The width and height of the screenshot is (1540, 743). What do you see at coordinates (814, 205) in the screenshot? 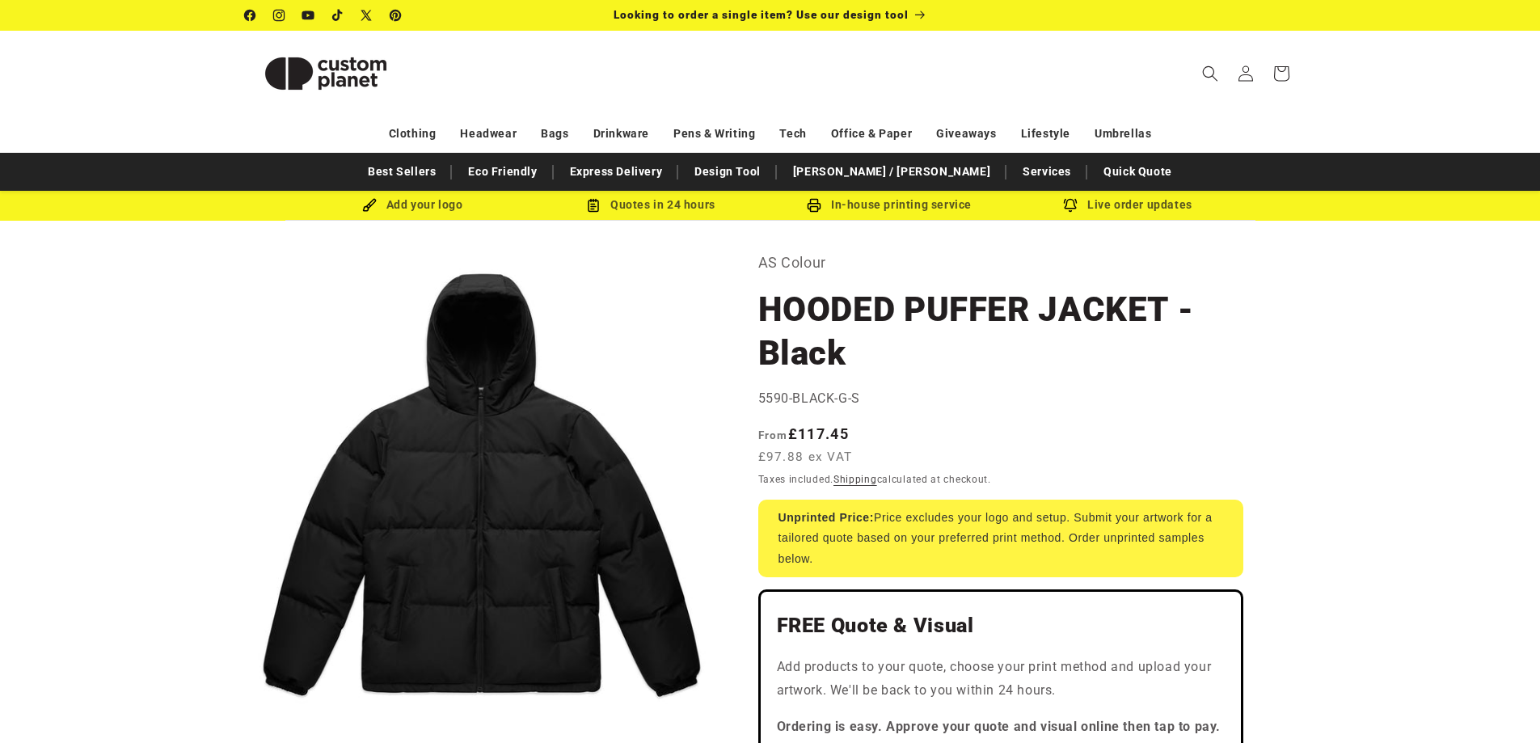
I see `img: In-house printing` at bounding box center [814, 205].